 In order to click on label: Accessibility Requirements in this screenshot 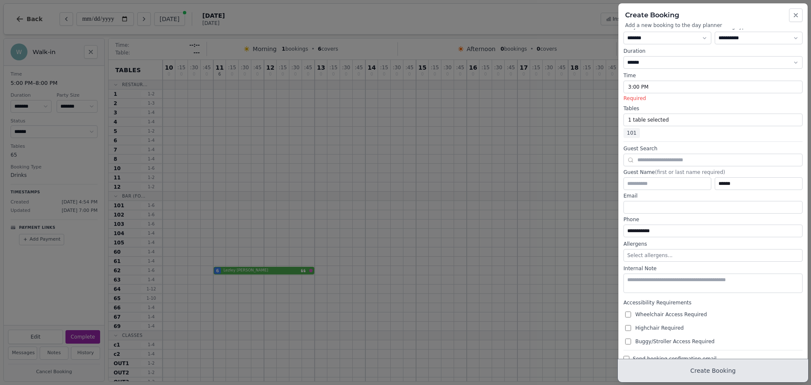, I will do `click(713, 303)`.